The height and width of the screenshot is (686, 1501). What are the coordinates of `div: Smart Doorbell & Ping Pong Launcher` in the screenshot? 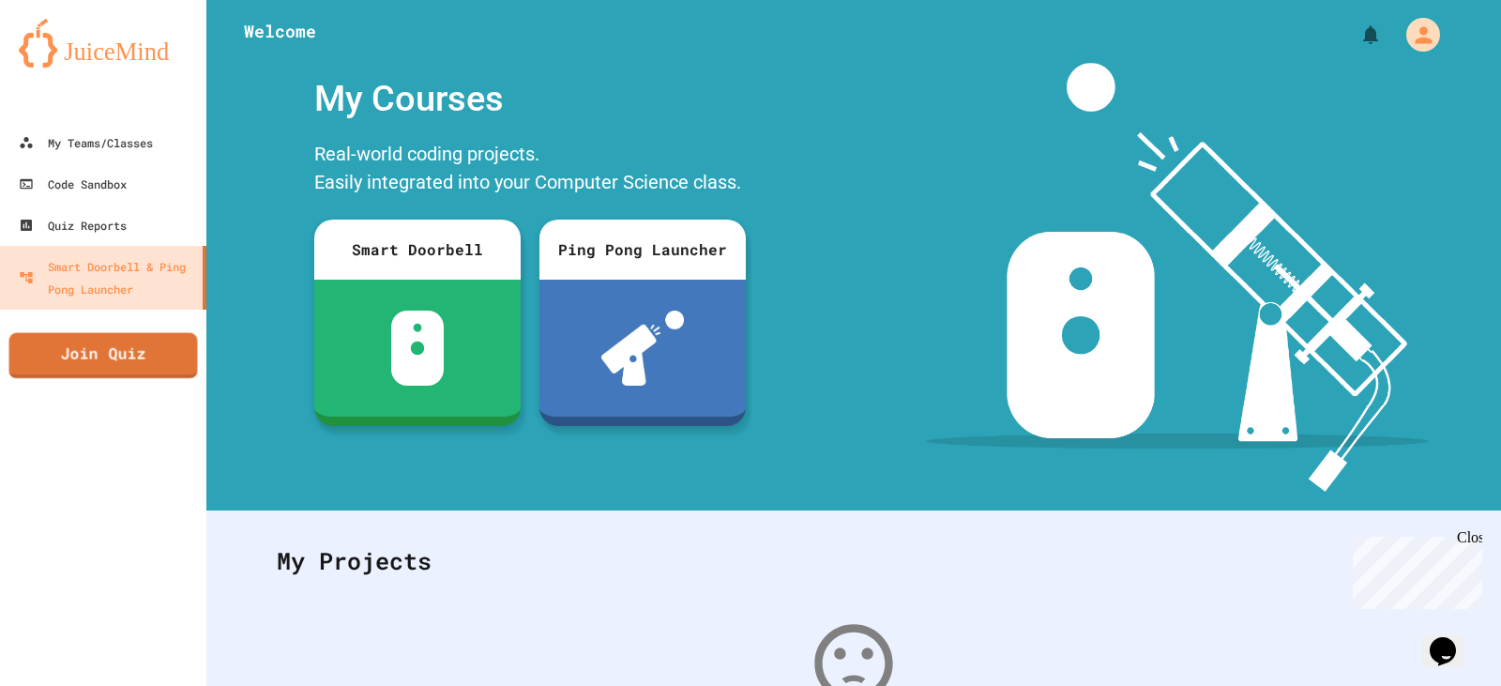 It's located at (107, 278).